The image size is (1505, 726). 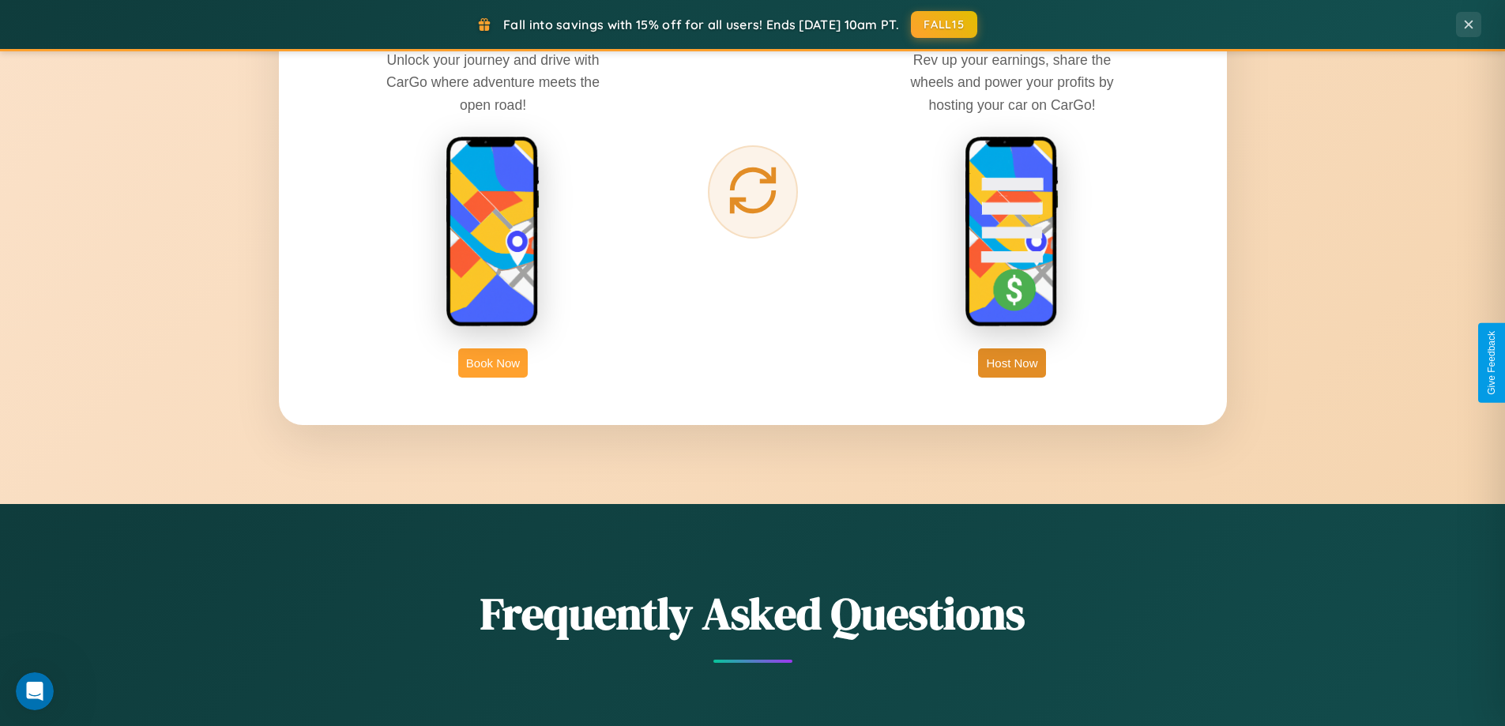 I want to click on p: Unlock your journey and drive with CarGo where adventure meets the open road!, so click(x=493, y=82).